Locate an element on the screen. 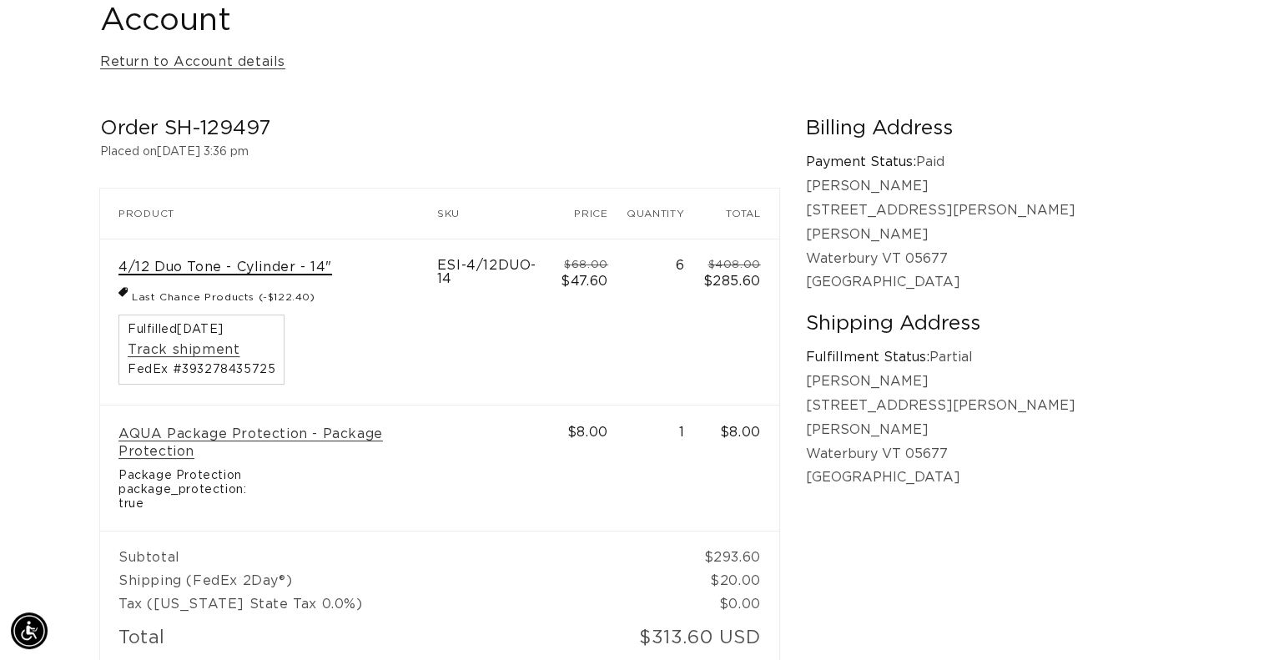 The height and width of the screenshot is (660, 1269). strong: Payment Status: is located at coordinates (861, 162).